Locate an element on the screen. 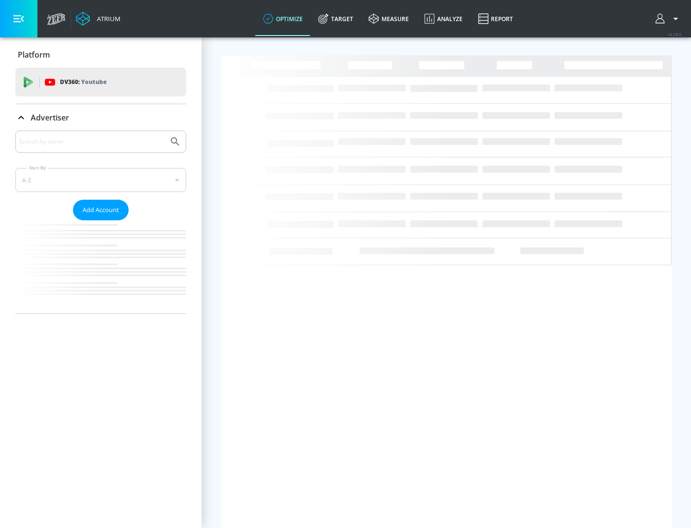 This screenshot has height=528, width=691. div: A-Z is located at coordinates (101, 180).